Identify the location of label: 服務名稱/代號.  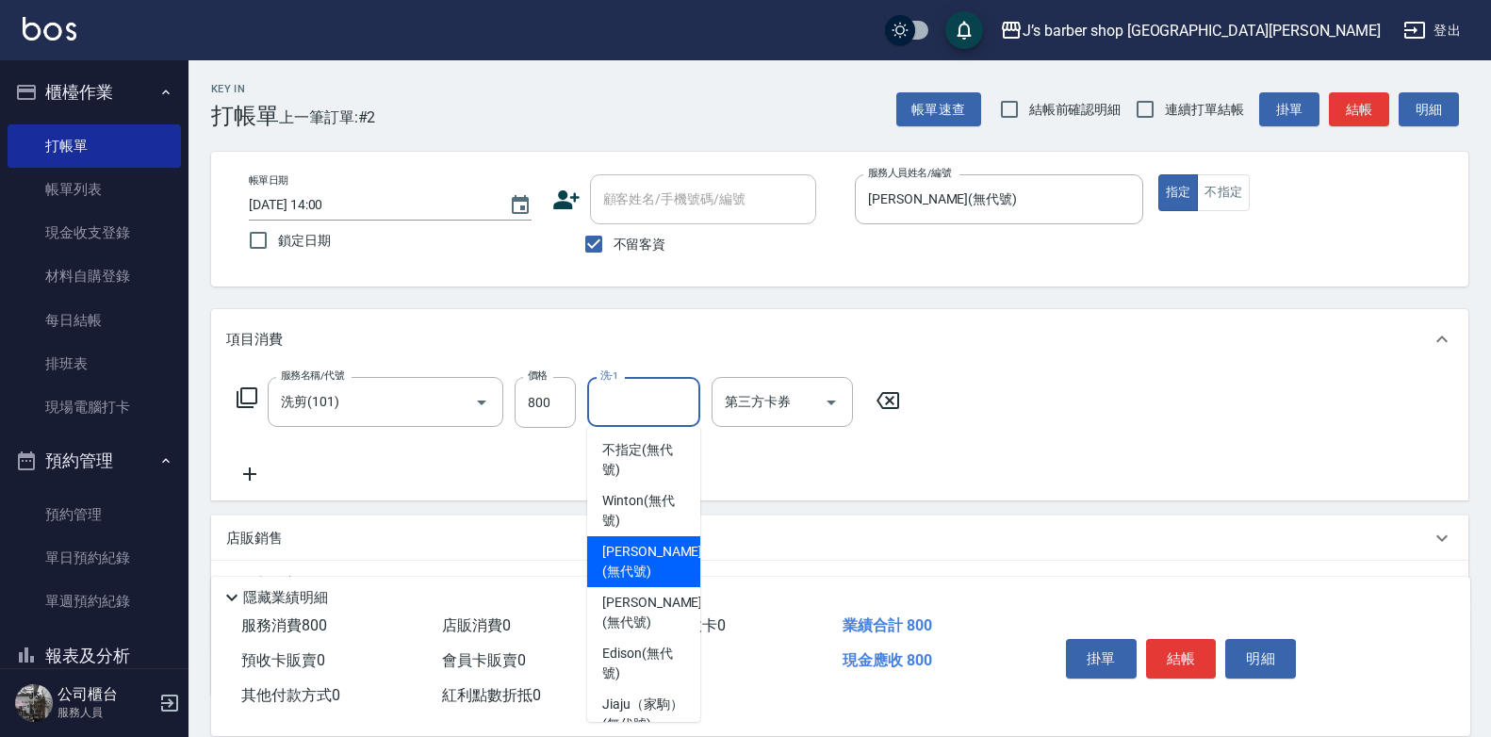
(312, 375).